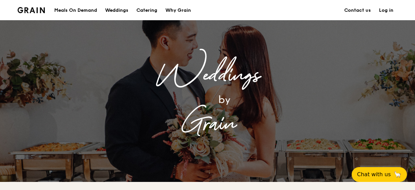 This screenshot has height=190, width=415. I want to click on div: Meals On Demand, so click(75, 10).